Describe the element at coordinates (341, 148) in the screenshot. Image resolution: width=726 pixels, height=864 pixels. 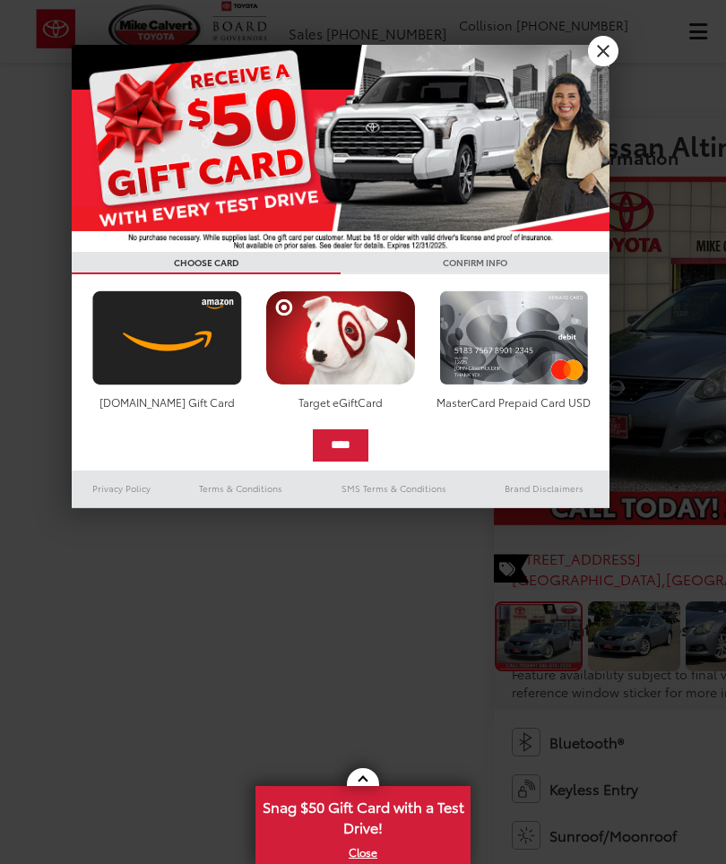
I see `img: 55838_top_625864.jpg` at that location.